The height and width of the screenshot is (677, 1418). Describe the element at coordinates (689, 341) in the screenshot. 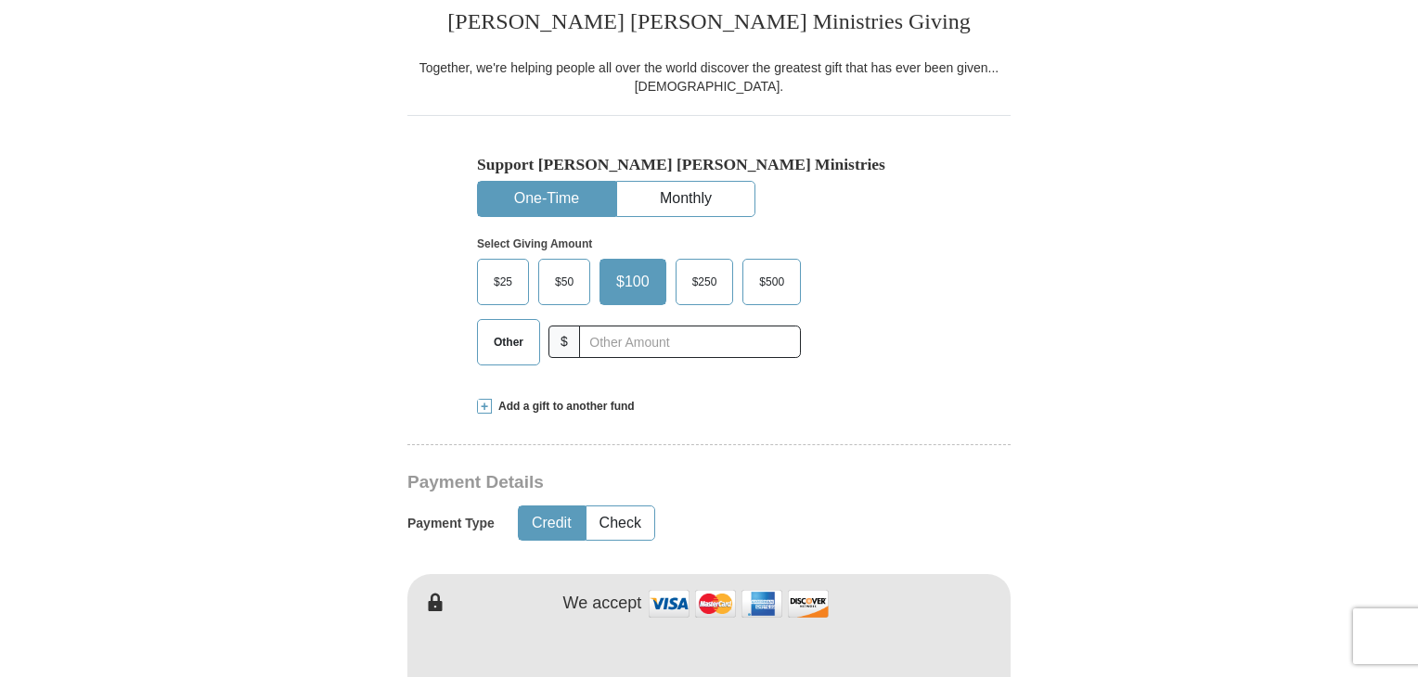

I see `input: Other Amount` at that location.